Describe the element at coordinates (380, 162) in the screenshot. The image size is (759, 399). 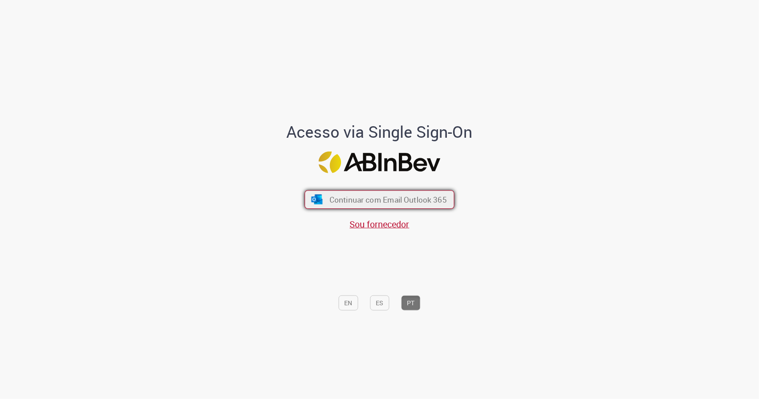
I see `img: Logo ABInBev` at that location.